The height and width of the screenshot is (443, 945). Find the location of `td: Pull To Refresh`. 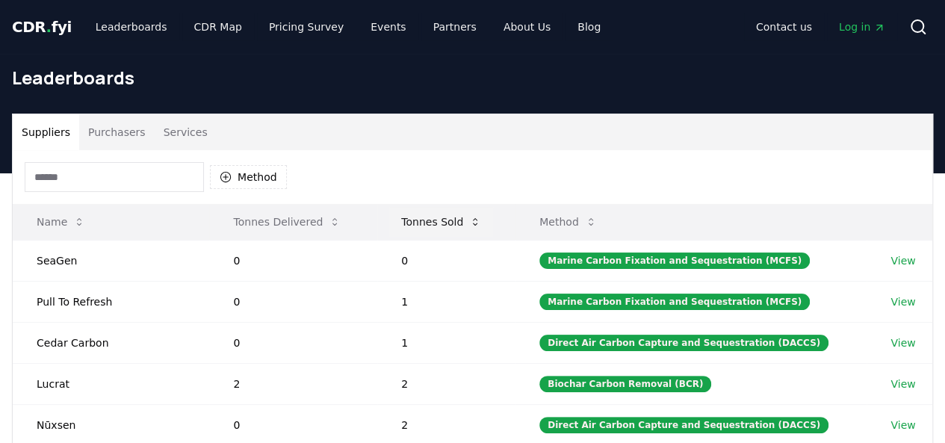

td: Pull To Refresh is located at coordinates (111, 301).